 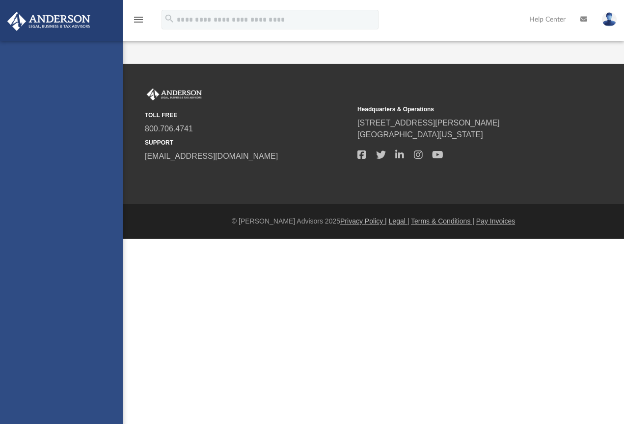 I want to click on i: menu, so click(x=138, y=20).